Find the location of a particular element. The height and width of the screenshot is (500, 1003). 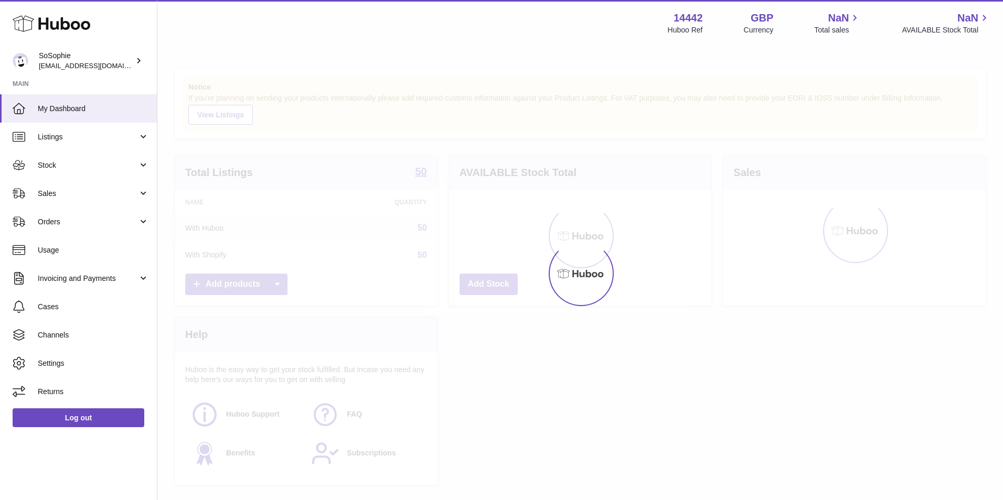

div: Huboo Ref is located at coordinates (685, 30).